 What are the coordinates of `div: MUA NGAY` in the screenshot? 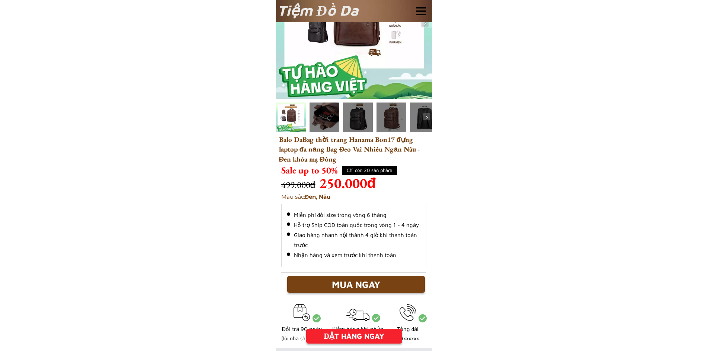 It's located at (356, 285).